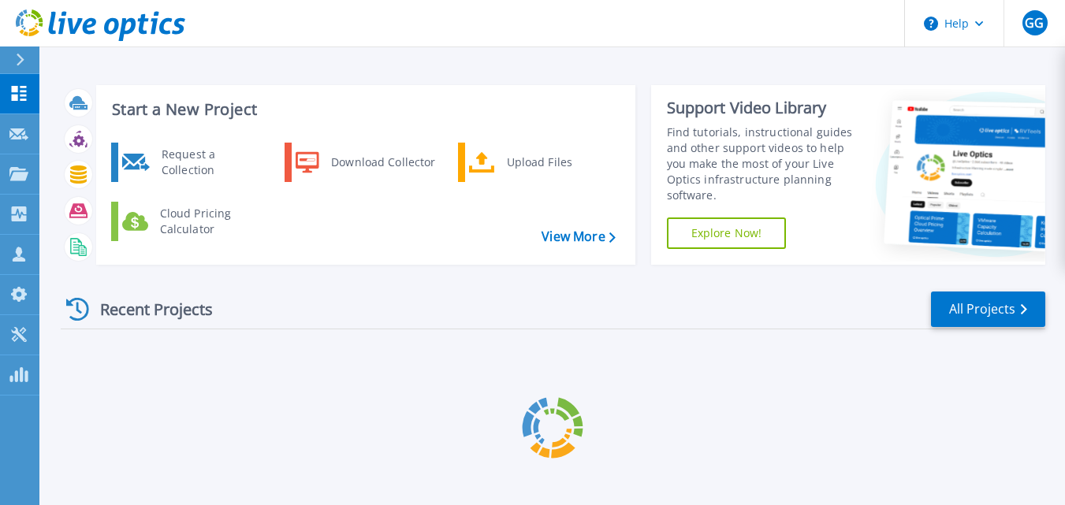  Describe the element at coordinates (382, 162) in the screenshot. I see `div: Download Collector` at that location.